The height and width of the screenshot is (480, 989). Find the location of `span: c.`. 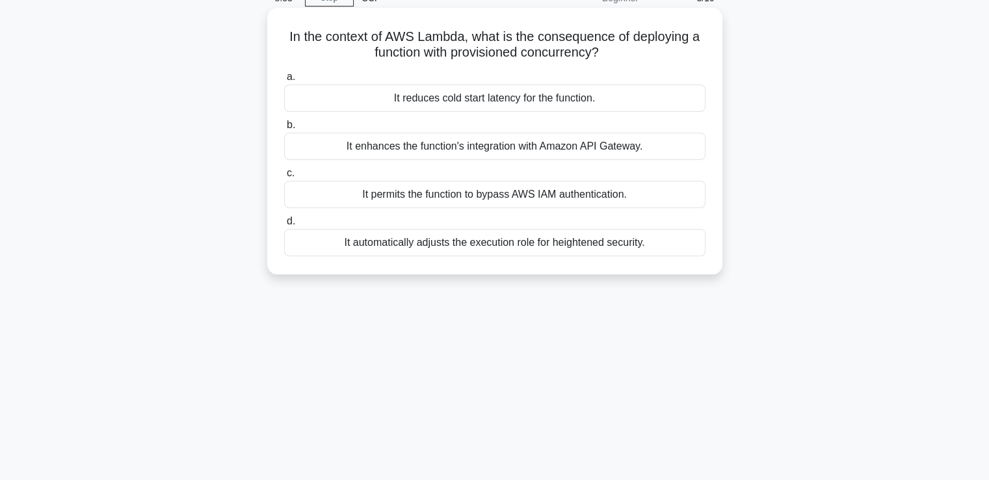

span: c. is located at coordinates (291, 172).